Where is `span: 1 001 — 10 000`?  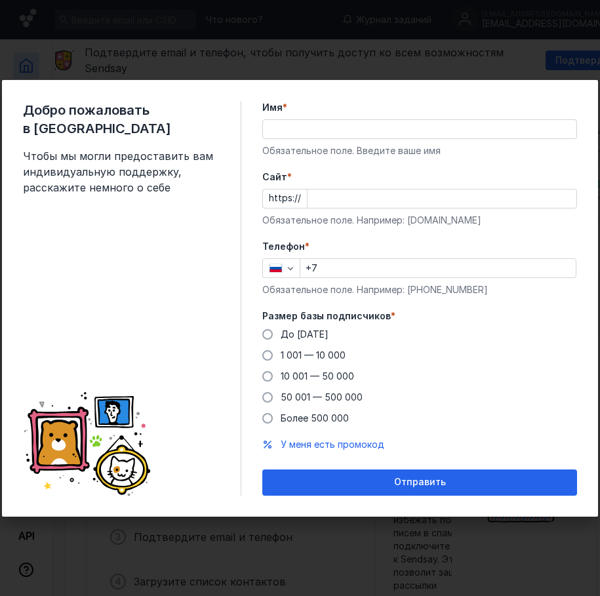
span: 1 001 — 10 000 is located at coordinates (313, 355).